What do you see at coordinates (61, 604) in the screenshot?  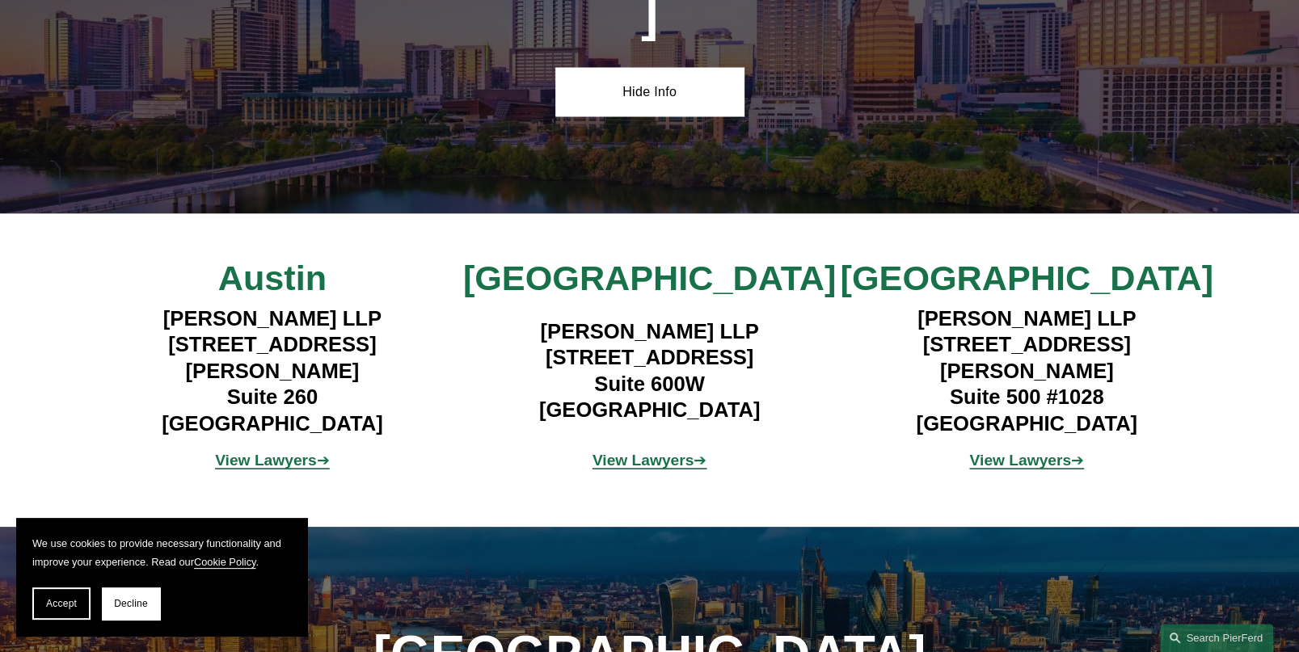 I see `button: Accept` at bounding box center [61, 604].